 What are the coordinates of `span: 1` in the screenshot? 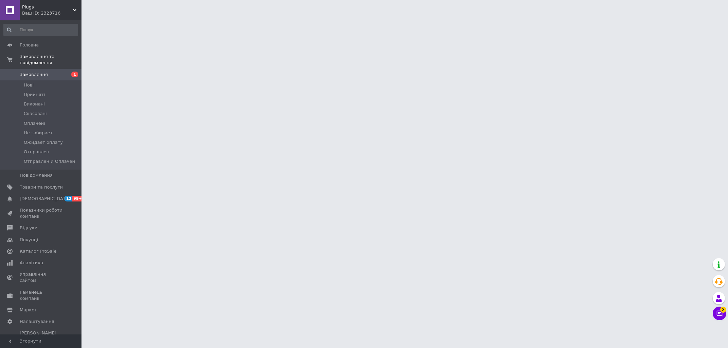 It's located at (75, 74).